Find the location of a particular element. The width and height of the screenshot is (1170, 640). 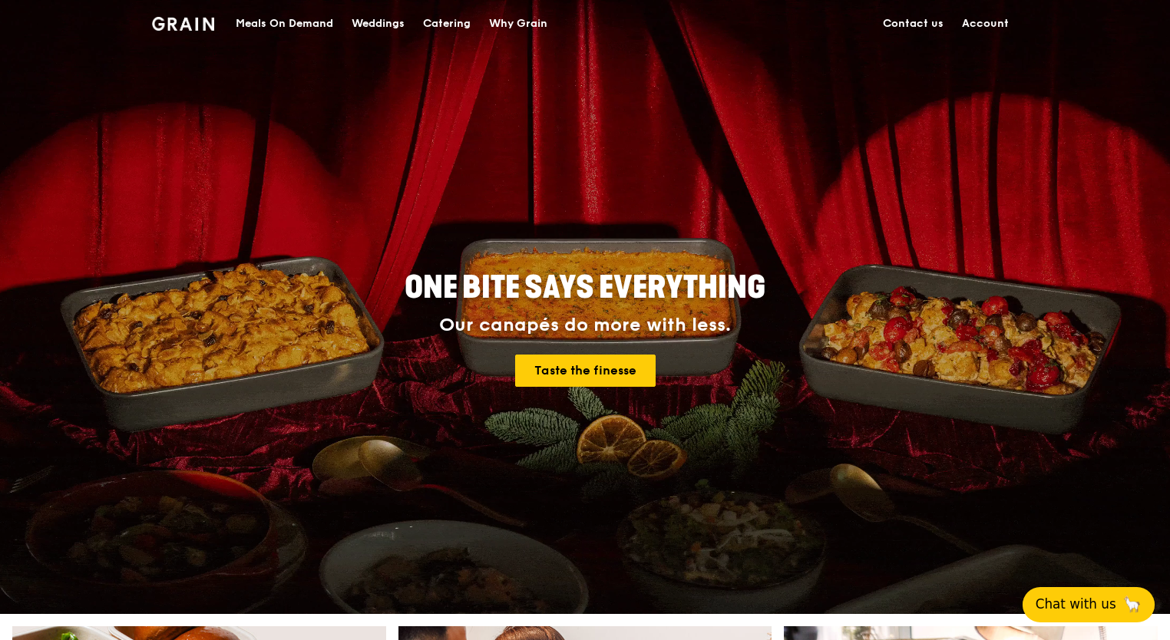

span: Chat with us is located at coordinates (1075, 604).